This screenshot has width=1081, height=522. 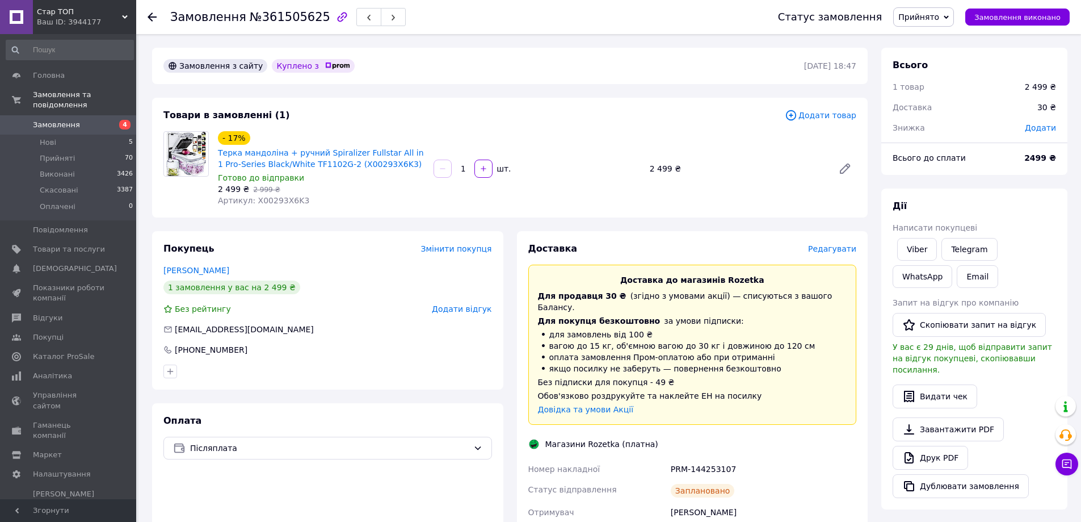 What do you see at coordinates (129, 158) in the screenshot?
I see `span: 70` at bounding box center [129, 158].